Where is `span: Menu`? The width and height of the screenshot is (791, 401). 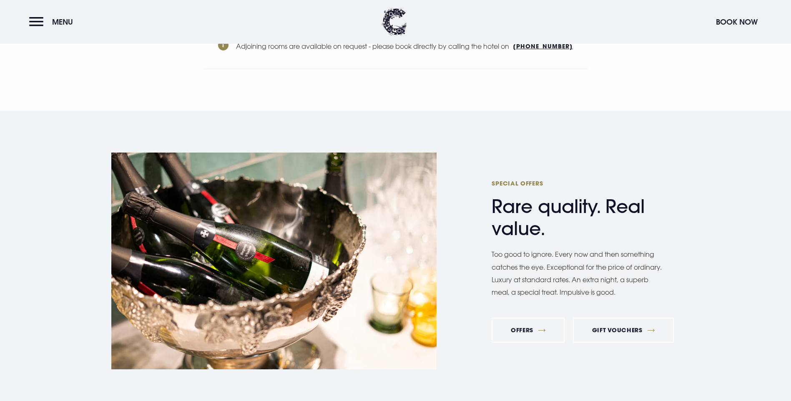
span: Menu is located at coordinates (63, 22).